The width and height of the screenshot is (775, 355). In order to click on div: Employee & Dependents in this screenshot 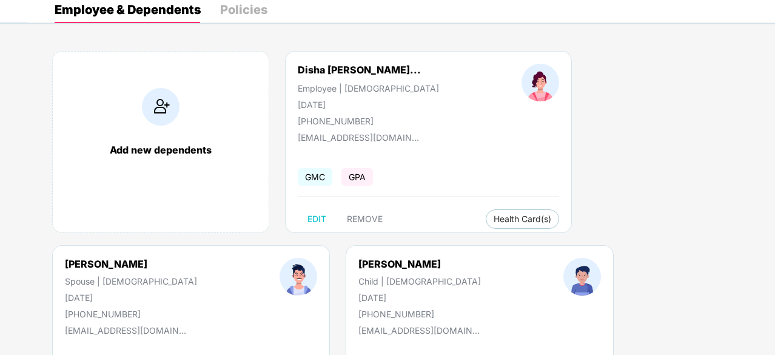, I will do `click(127, 10)`.